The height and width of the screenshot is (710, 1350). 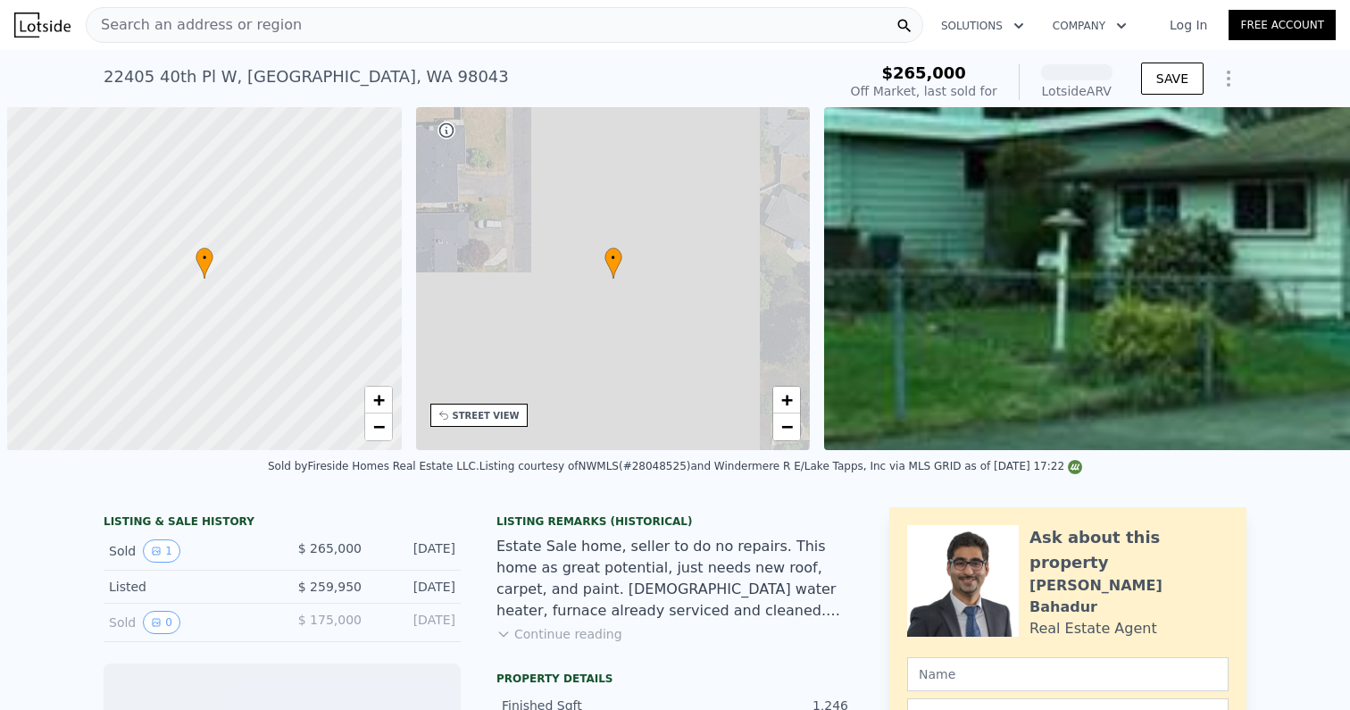 What do you see at coordinates (42, 25) in the screenshot?
I see `img: Lotside` at bounding box center [42, 25].